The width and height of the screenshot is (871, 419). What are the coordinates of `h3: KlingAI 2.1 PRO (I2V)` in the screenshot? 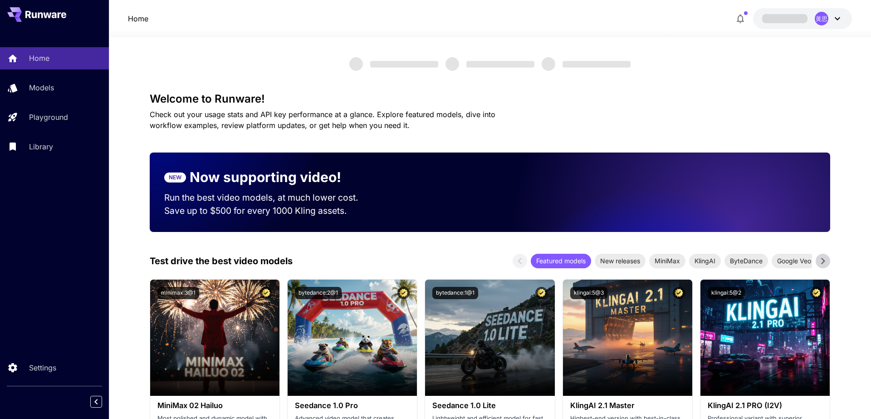 It's located at (765, 405).